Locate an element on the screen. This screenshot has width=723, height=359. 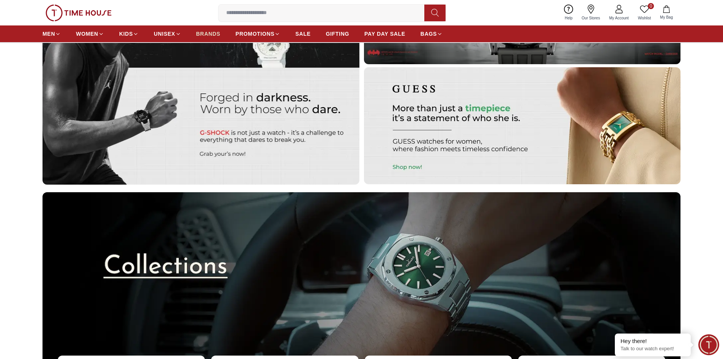
button: My Bag is located at coordinates (666, 13).